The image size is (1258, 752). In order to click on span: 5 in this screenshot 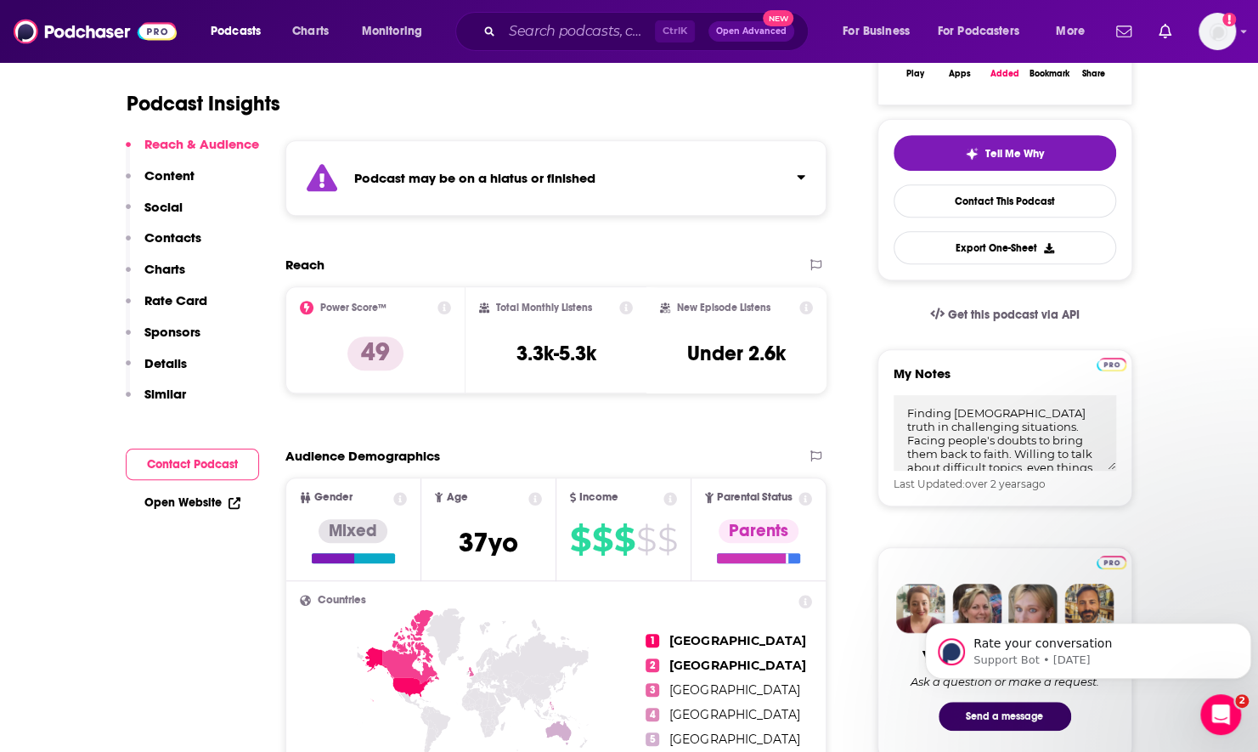, I will do `click(652, 739)`.